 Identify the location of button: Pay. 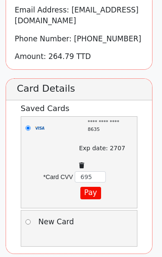
(90, 193).